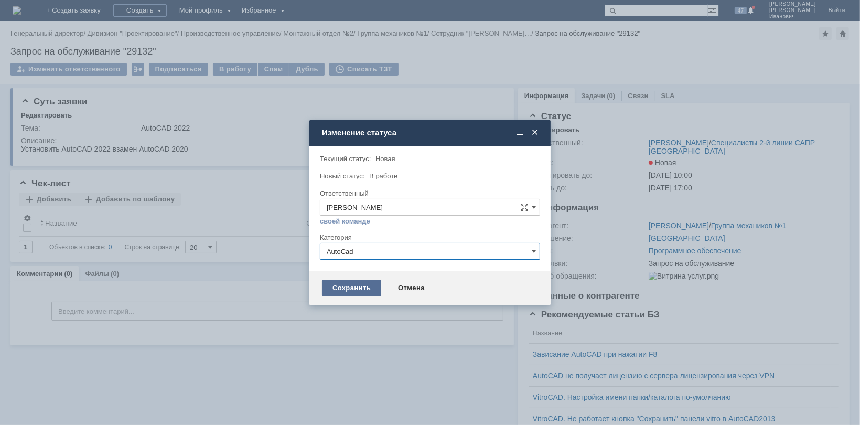 The image size is (860, 425). I want to click on div: Категория, so click(429, 237).